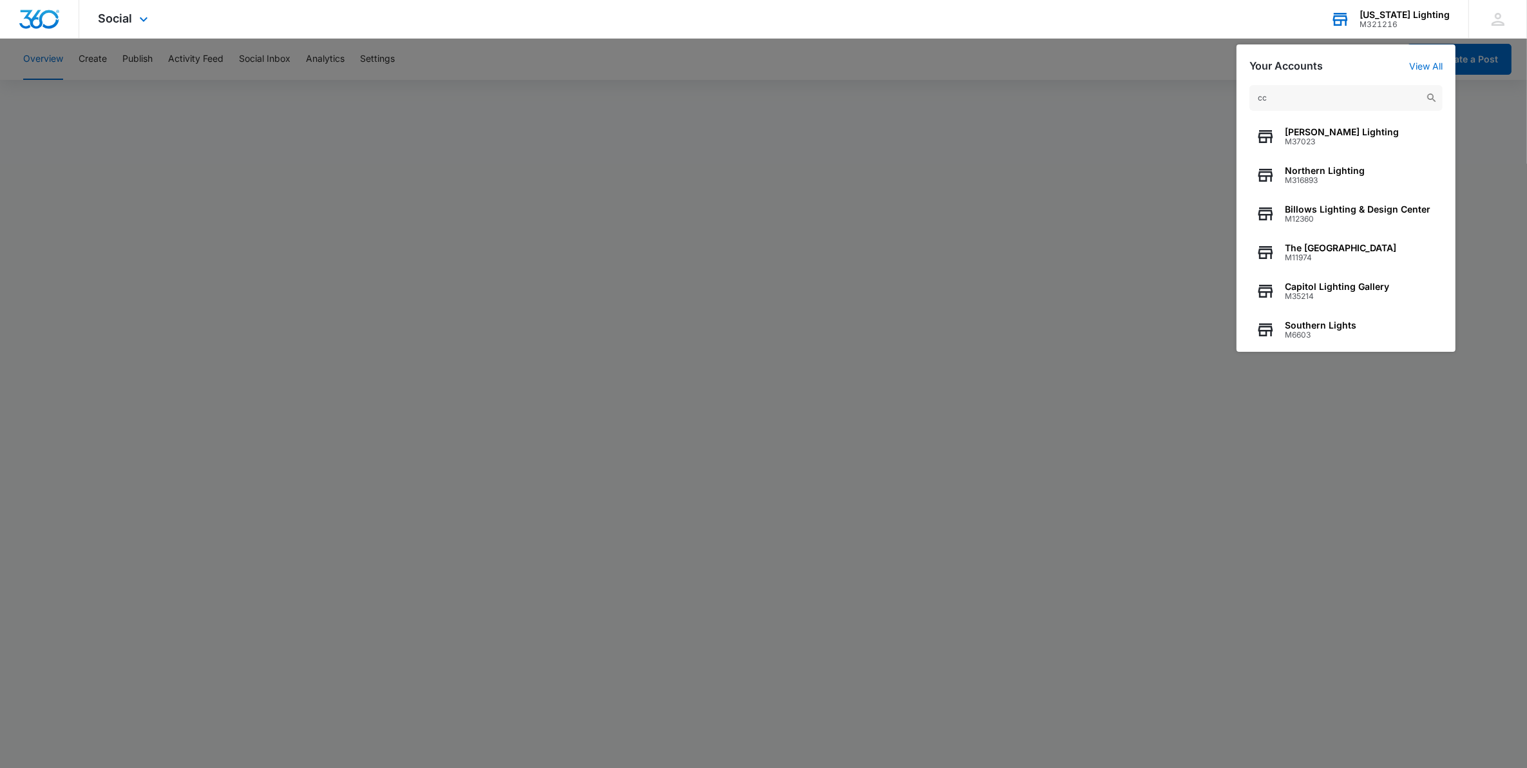 This screenshot has height=768, width=1527. What do you see at coordinates (1346, 98) in the screenshot?
I see `input: Search Accounts` at bounding box center [1346, 98].